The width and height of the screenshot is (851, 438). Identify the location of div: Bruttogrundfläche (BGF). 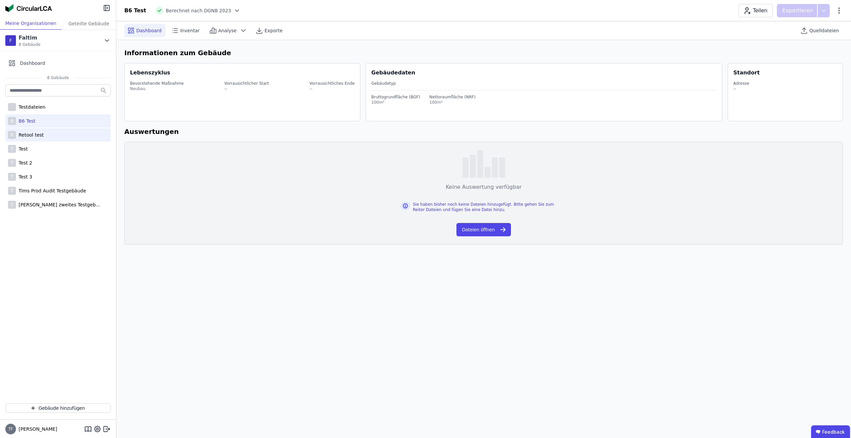
(396, 97).